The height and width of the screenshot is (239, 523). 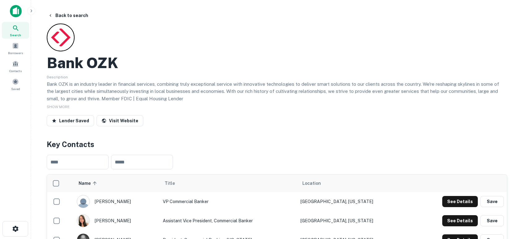 What do you see at coordinates (68, 15) in the screenshot?
I see `button: Back to search` at bounding box center [68, 15].